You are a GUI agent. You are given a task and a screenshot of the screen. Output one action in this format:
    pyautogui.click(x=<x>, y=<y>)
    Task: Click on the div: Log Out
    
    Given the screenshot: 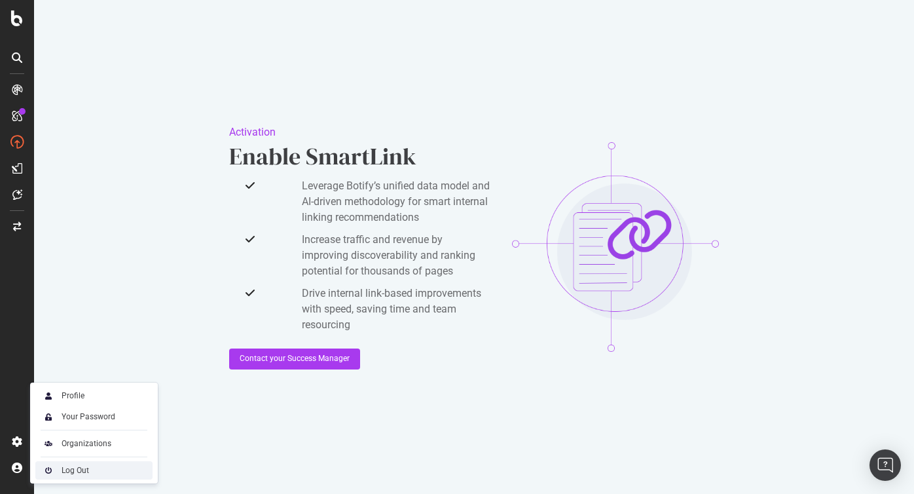 What is the action you would take?
    pyautogui.click(x=75, y=470)
    